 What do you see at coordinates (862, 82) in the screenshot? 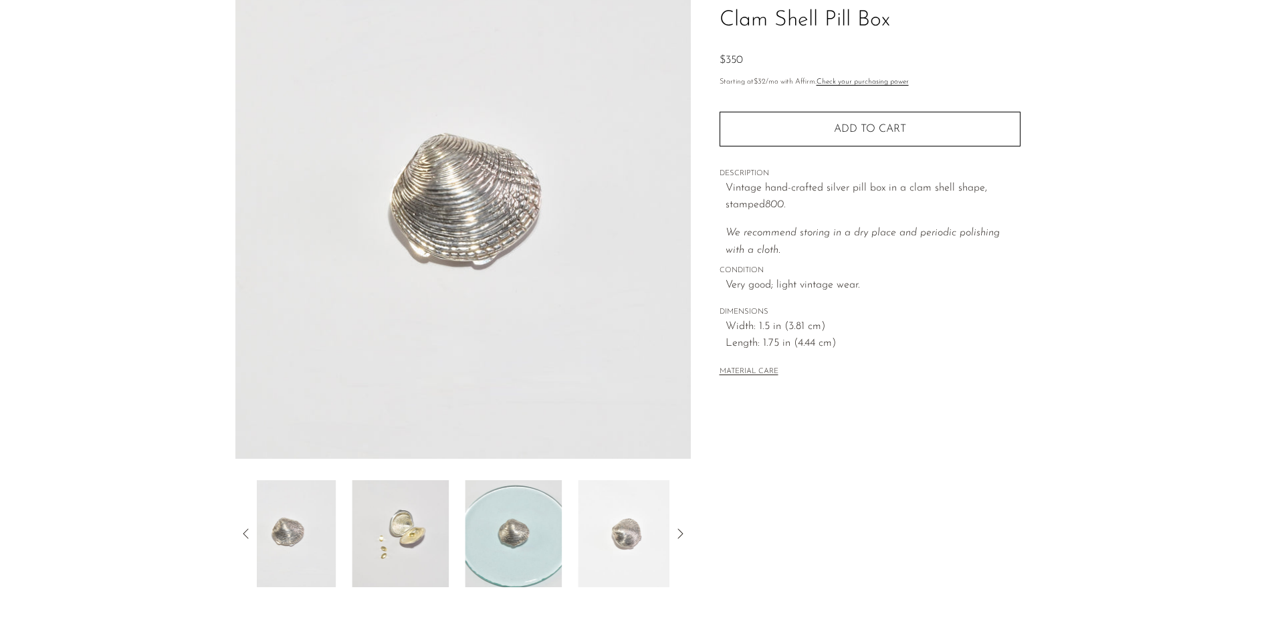
I see `a: Check your purchasing power - Learn more about Affirm Financing (opens in modal)` at bounding box center [862, 82].